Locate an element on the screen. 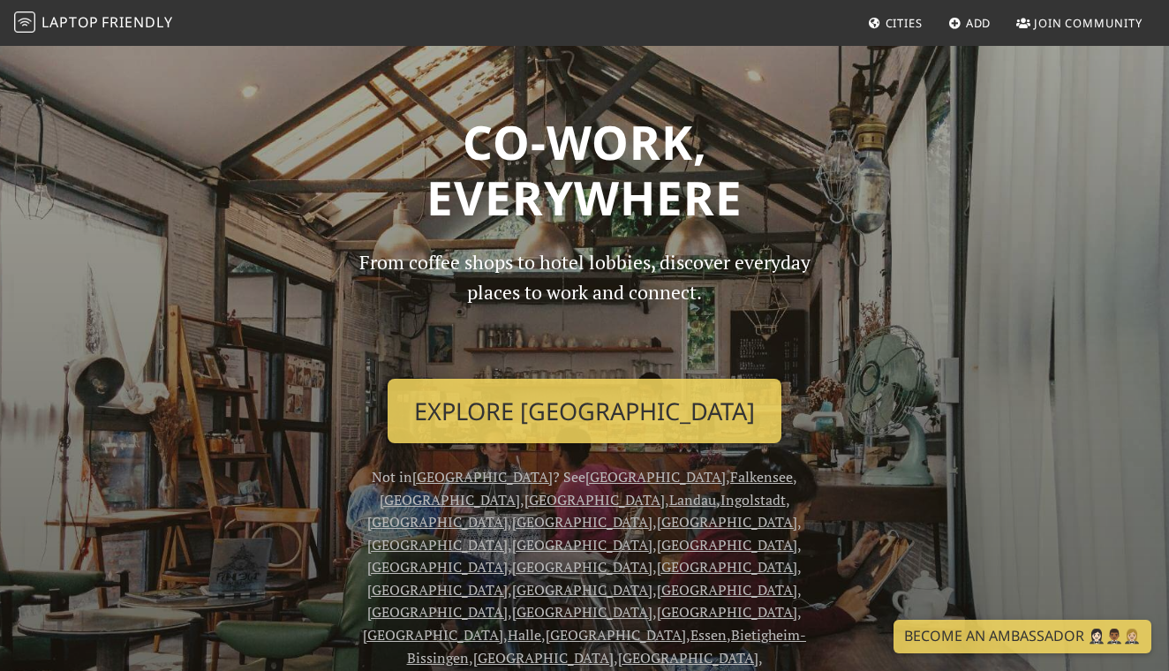  a: Join Community is located at coordinates (1079, 23).